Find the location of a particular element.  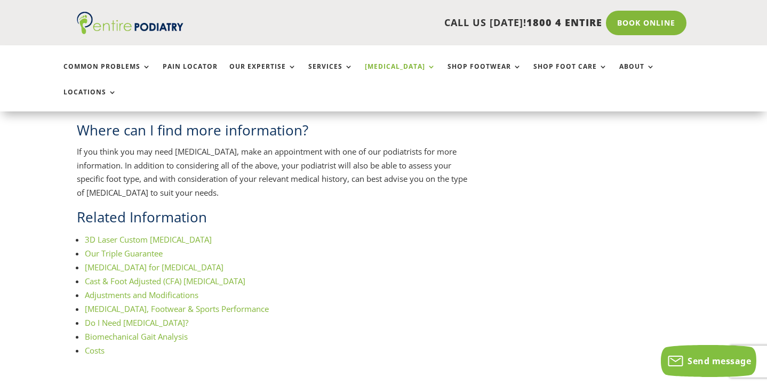

a: Services is located at coordinates (331, 74).